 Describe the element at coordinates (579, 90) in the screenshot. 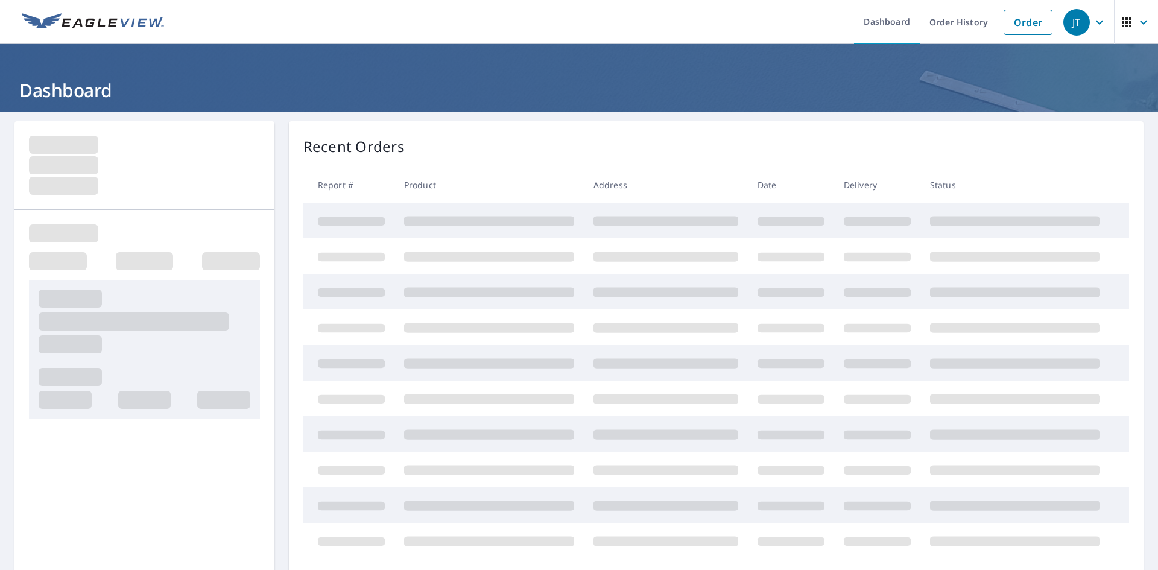

I see `h1: Dashboard` at that location.